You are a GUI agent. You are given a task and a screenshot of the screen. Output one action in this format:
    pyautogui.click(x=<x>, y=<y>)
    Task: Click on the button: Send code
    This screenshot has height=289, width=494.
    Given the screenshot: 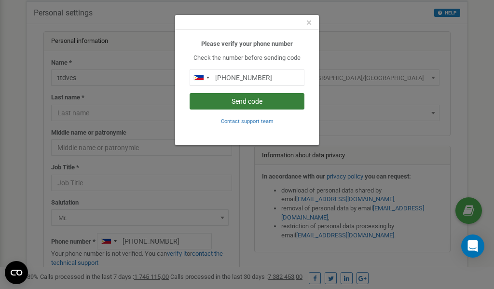 What is the action you would take?
    pyautogui.click(x=247, y=101)
    